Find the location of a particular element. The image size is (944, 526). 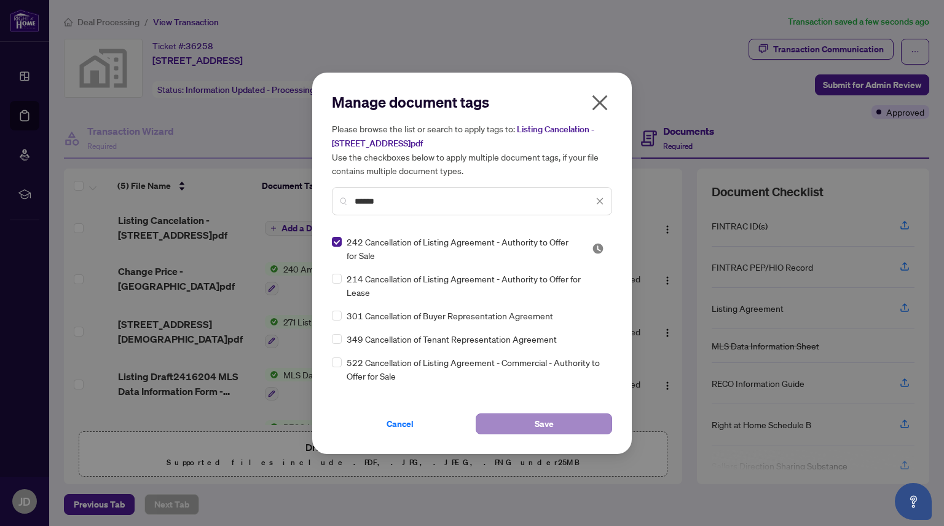

button: Save is located at coordinates (544, 424).